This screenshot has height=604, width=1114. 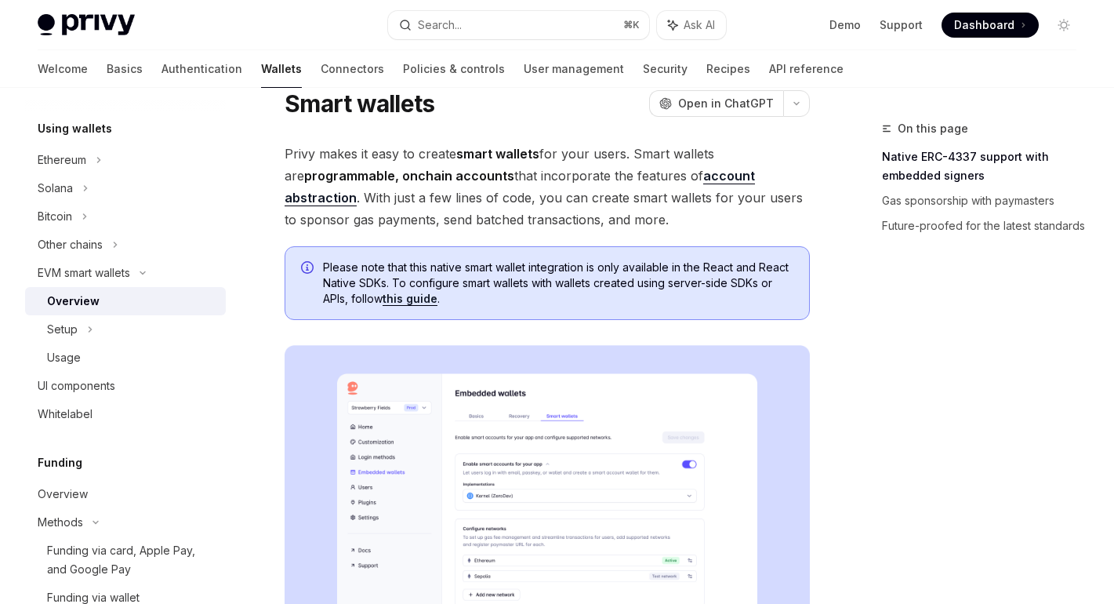 What do you see at coordinates (65, 414) in the screenshot?
I see `div: Whitelabel` at bounding box center [65, 414].